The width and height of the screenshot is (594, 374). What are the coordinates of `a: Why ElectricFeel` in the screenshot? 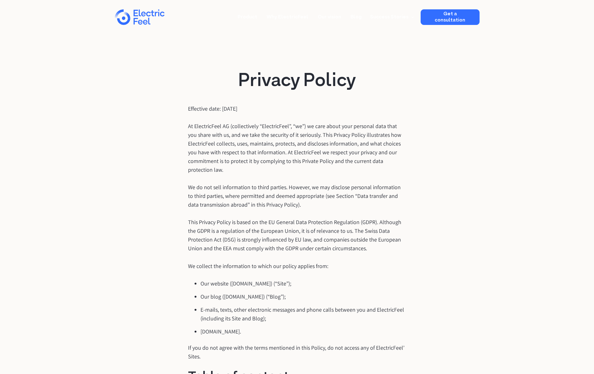 It's located at (288, 15).